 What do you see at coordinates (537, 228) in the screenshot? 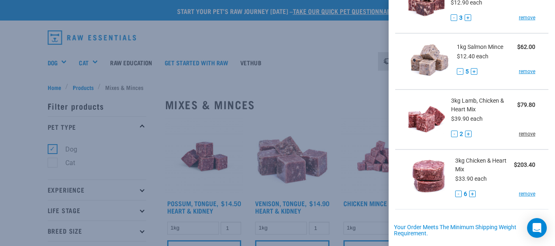
I see `div: Open Intercom Messenger` at bounding box center [537, 228].